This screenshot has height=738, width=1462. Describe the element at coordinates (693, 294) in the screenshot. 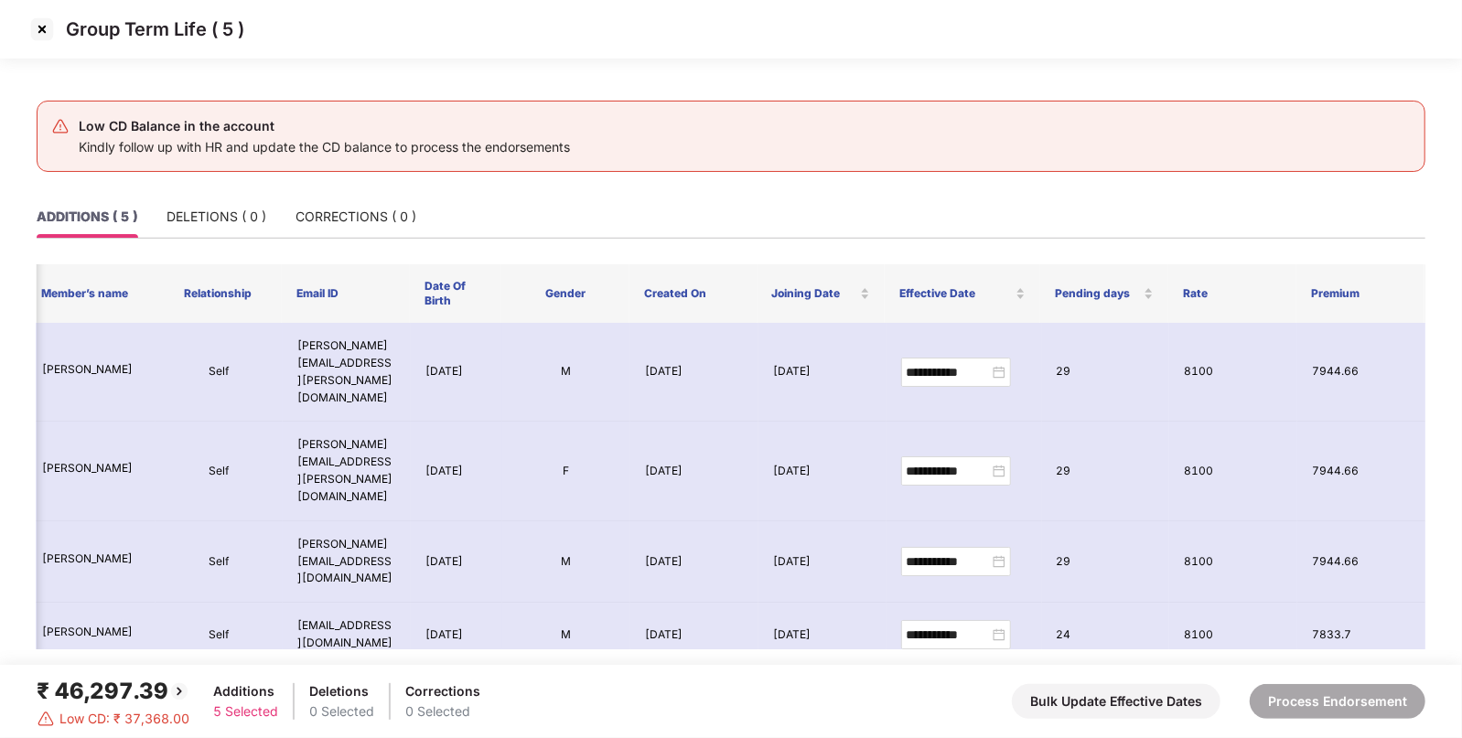

I see `th: Created On` at that location.